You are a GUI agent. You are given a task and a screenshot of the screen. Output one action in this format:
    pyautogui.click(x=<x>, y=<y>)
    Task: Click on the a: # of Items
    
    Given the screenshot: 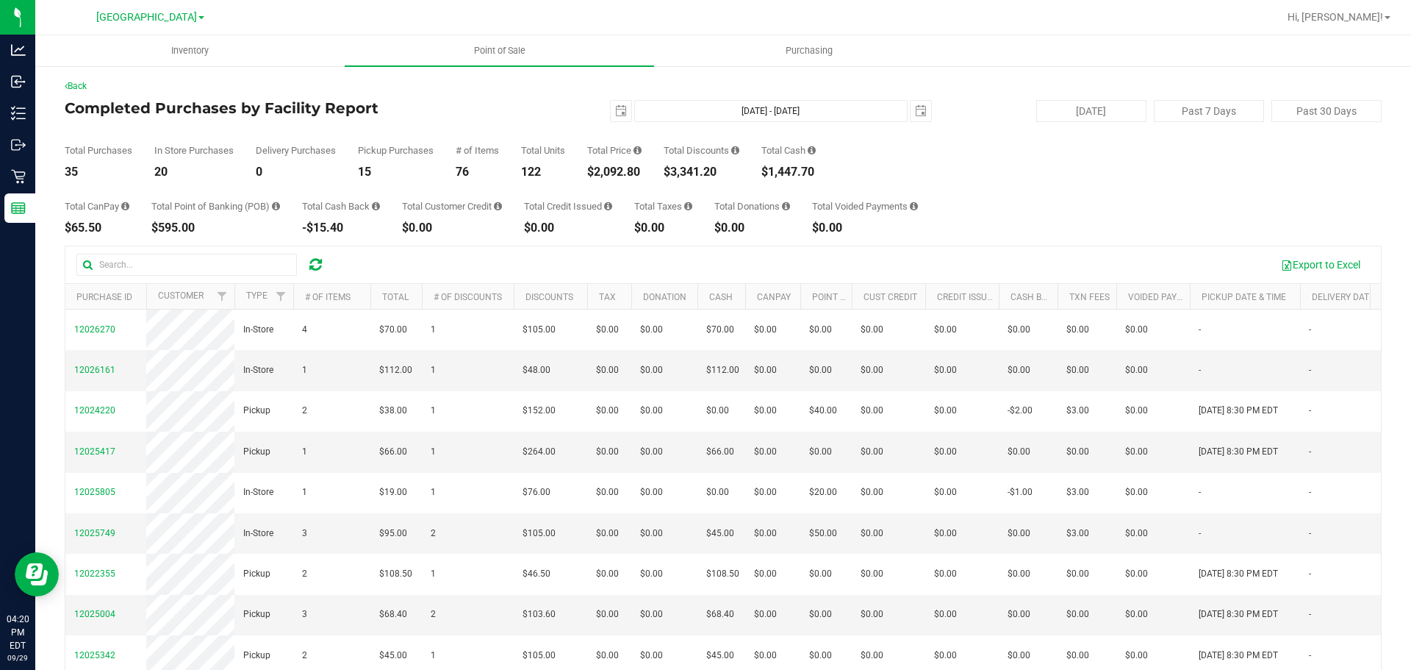 What is the action you would take?
    pyautogui.click(x=328, y=297)
    